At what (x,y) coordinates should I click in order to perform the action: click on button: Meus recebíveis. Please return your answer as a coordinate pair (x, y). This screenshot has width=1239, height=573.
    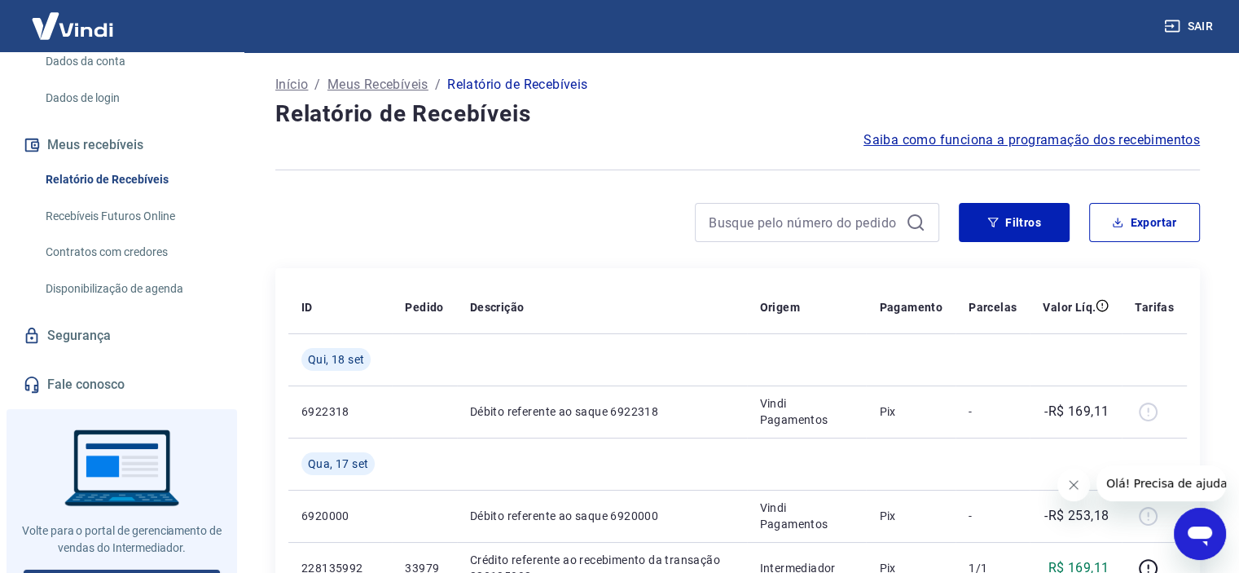
    Looking at the image, I should click on (121, 145).